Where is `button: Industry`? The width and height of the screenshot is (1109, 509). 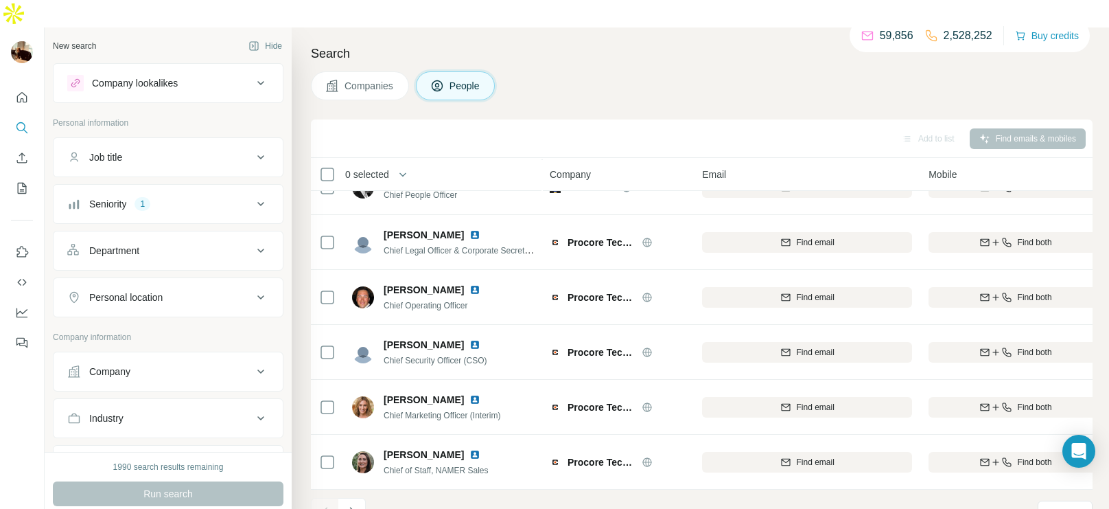 button: Industry is located at coordinates (168, 418).